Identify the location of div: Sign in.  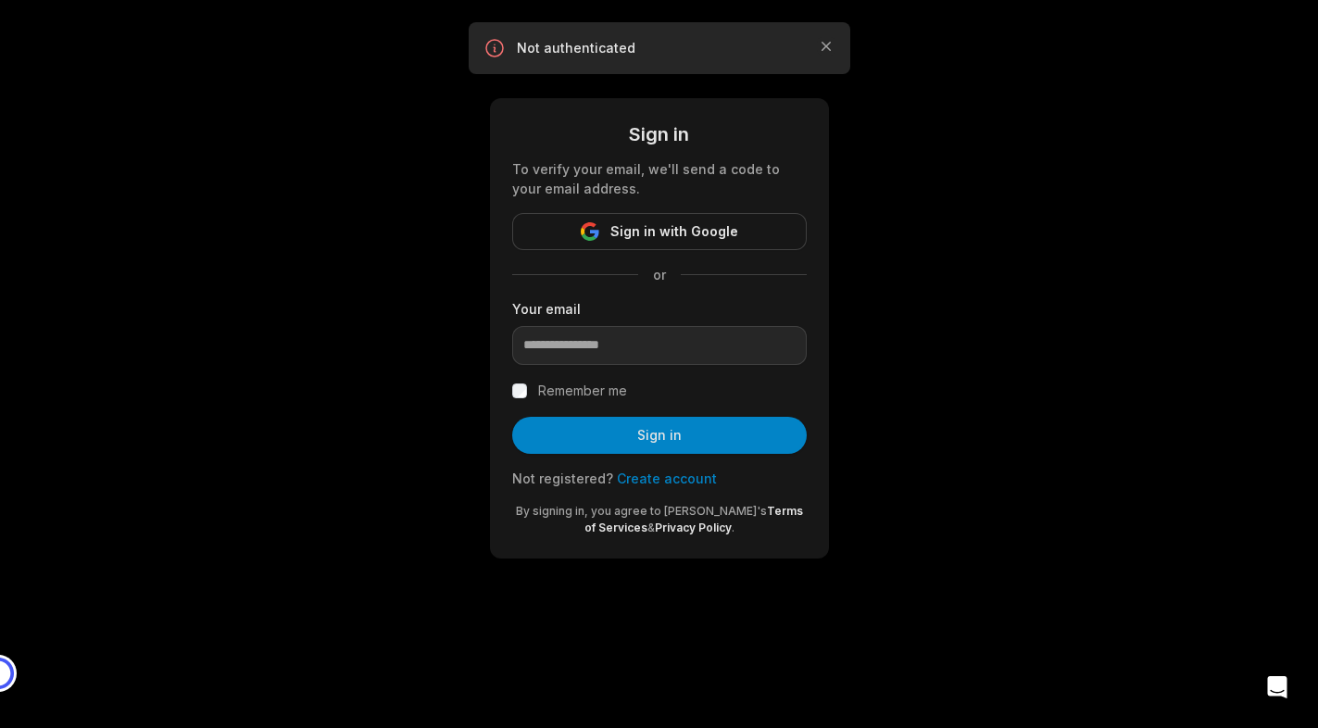
(659, 134).